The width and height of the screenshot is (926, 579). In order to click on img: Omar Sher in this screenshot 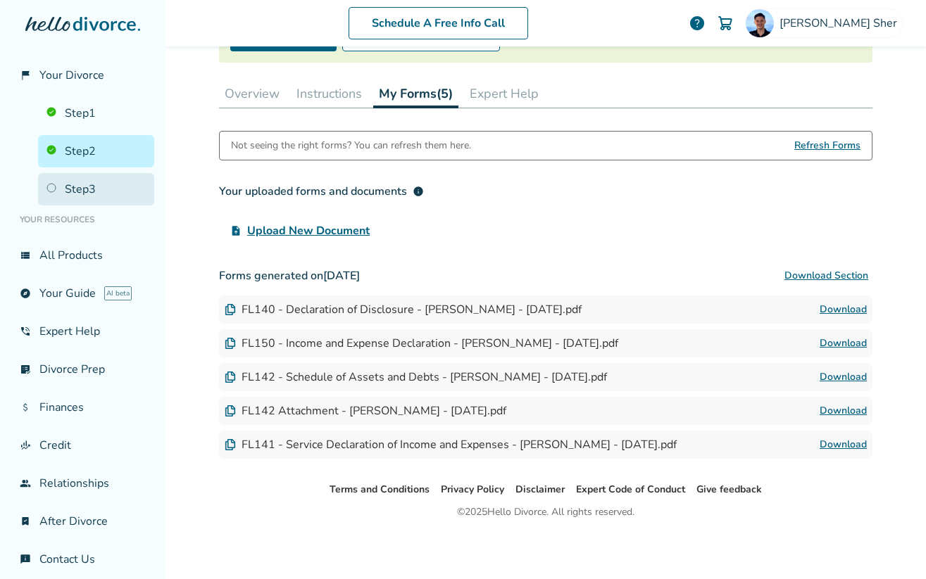, I will do `click(760, 23)`.